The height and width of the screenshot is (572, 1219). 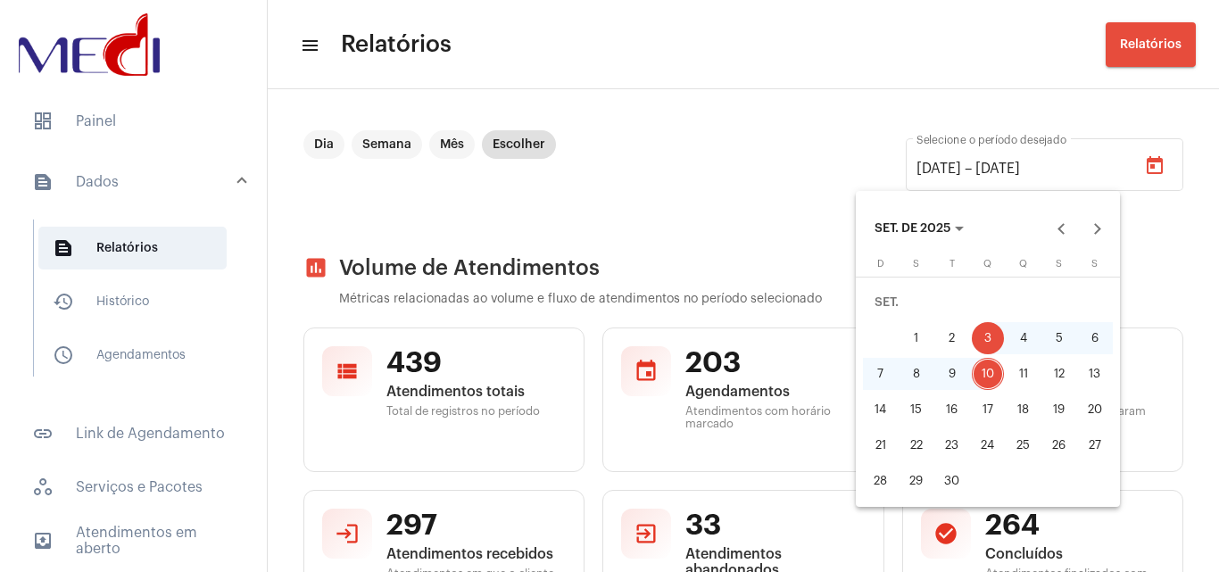 I want to click on div: 14, so click(x=881, y=409).